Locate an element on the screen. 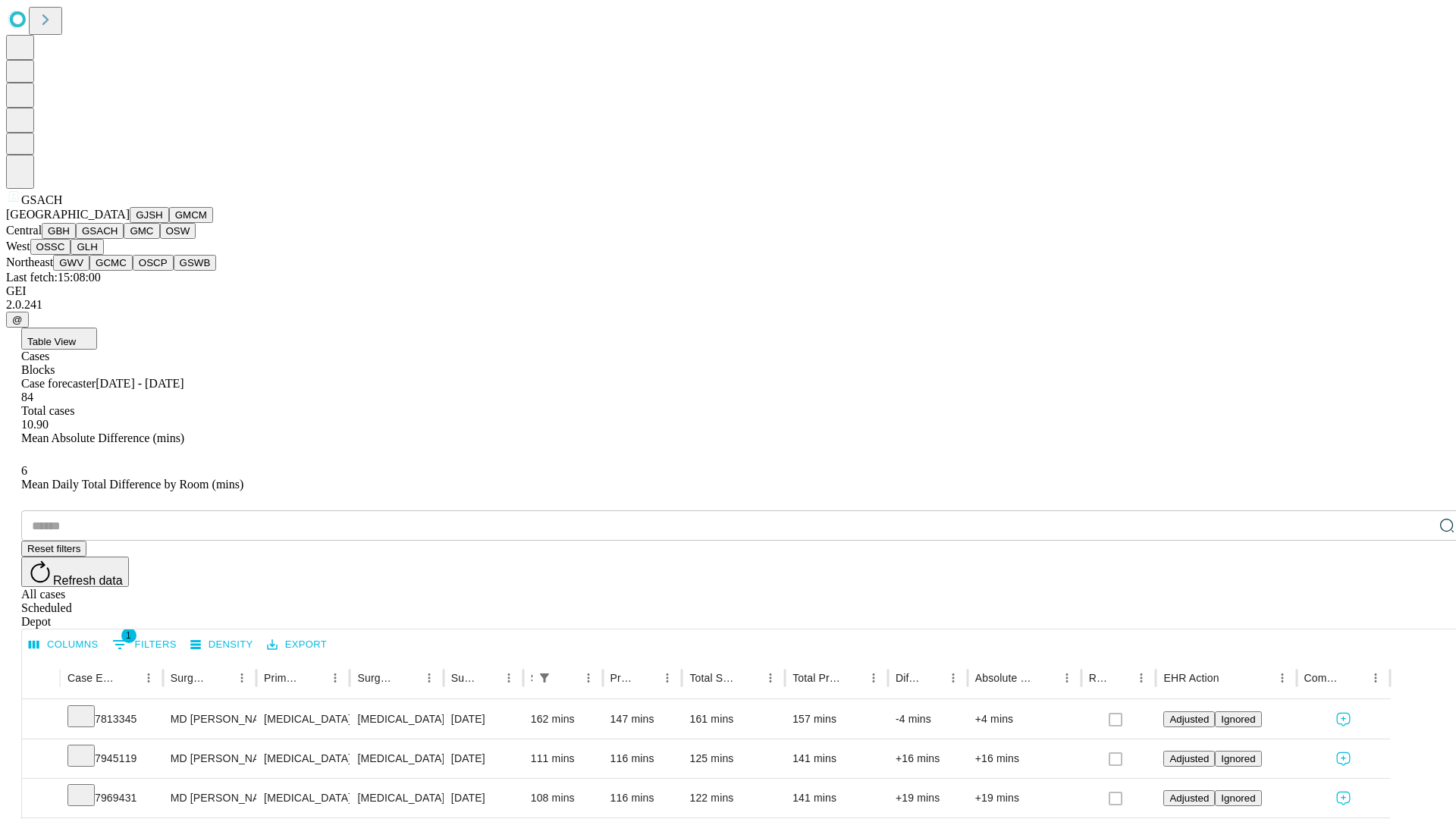  div: Surgery Name is located at coordinates (377, 678).